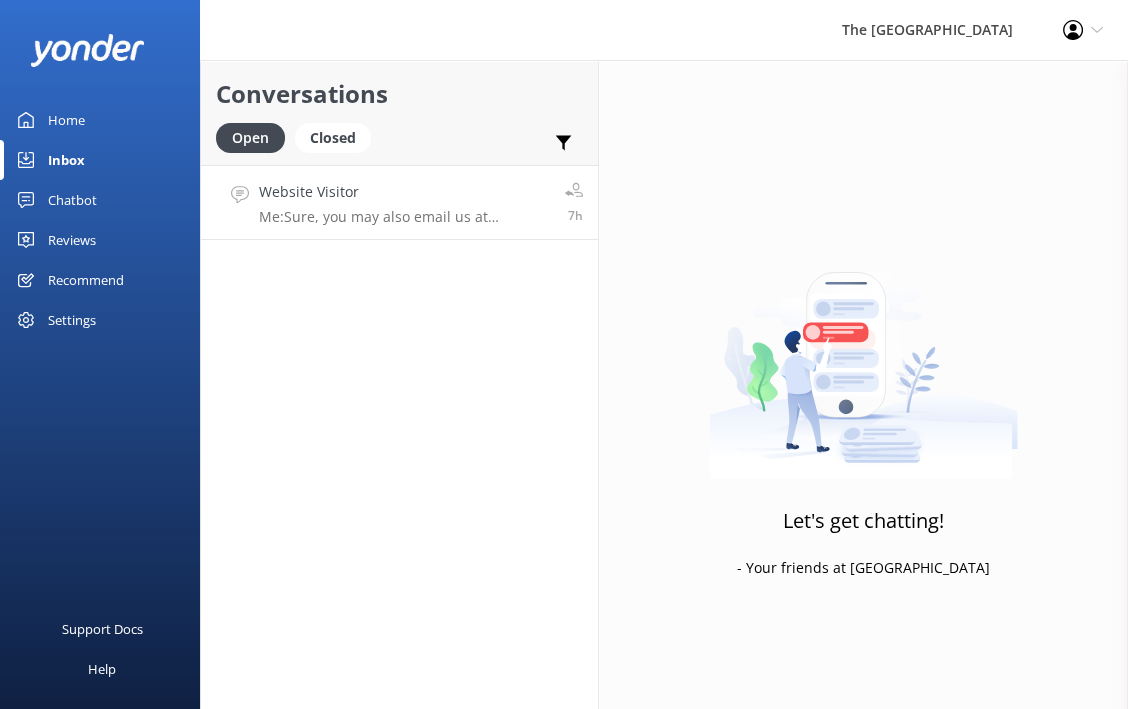  Describe the element at coordinates (66, 120) in the screenshot. I see `div: Home` at that location.